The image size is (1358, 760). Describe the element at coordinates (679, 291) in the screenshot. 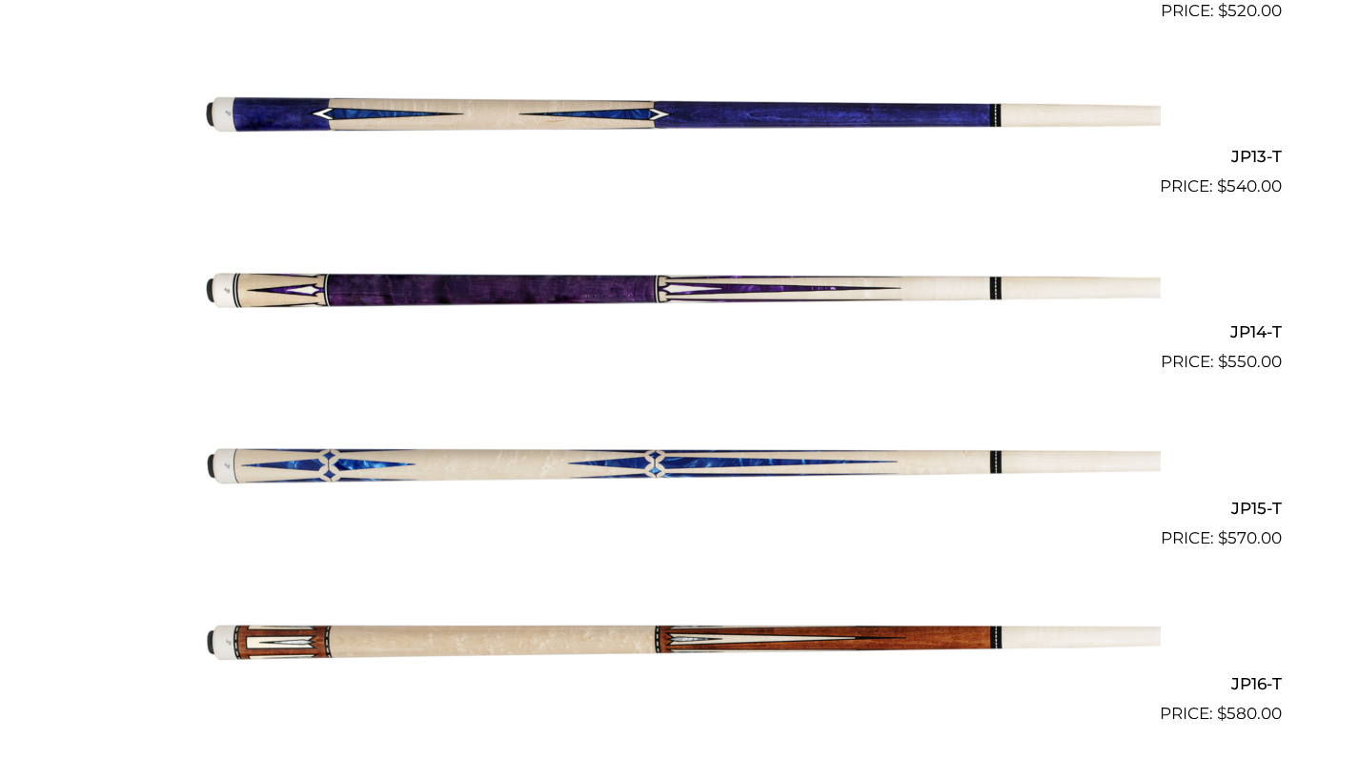

I see `a: JP14-T $550.00` at that location.